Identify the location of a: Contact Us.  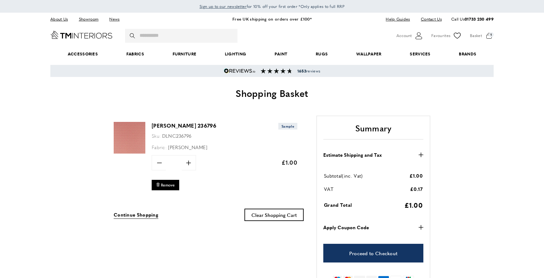
(429, 19).